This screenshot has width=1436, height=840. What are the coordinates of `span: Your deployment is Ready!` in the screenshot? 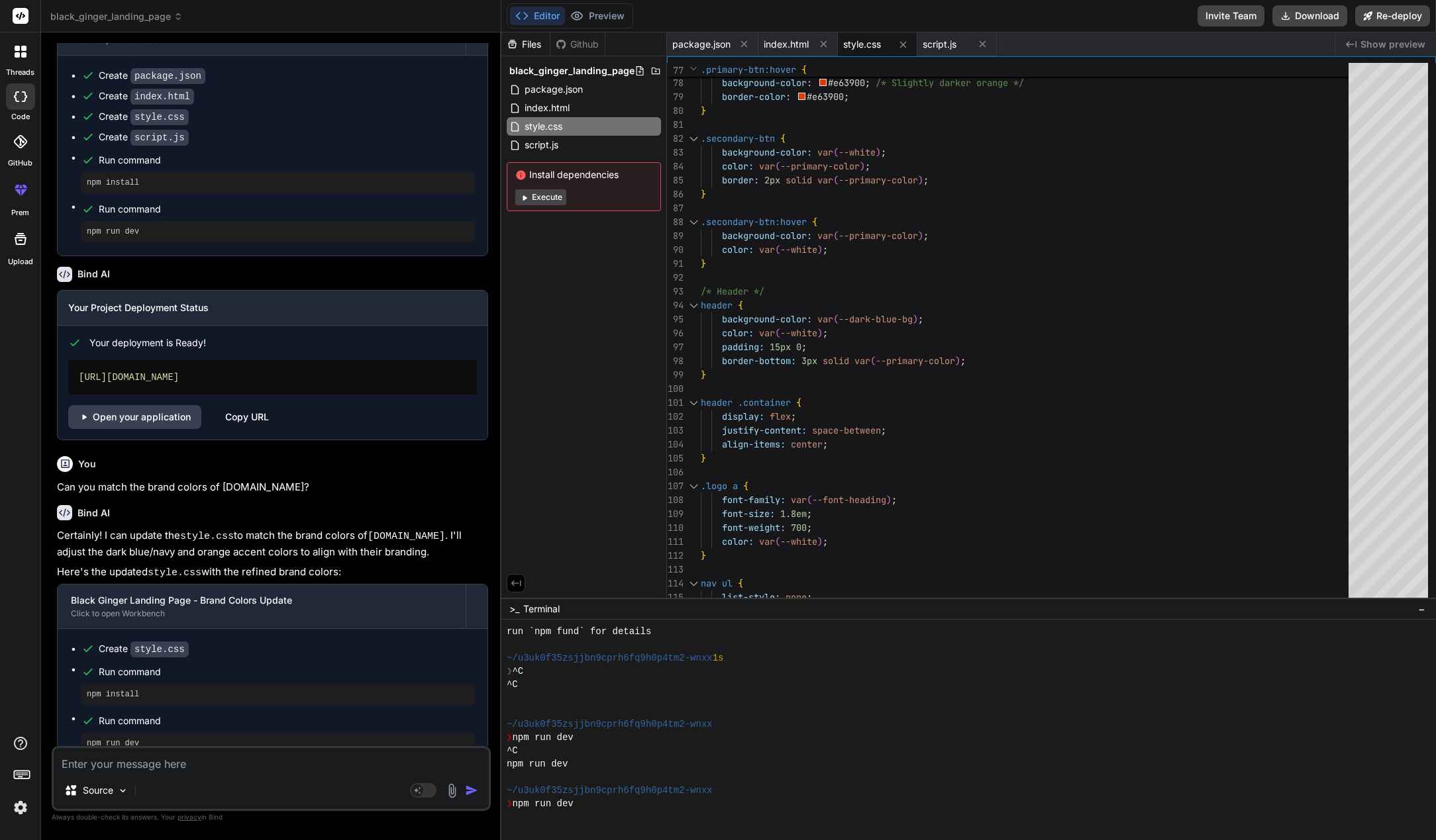 It's located at (148, 343).